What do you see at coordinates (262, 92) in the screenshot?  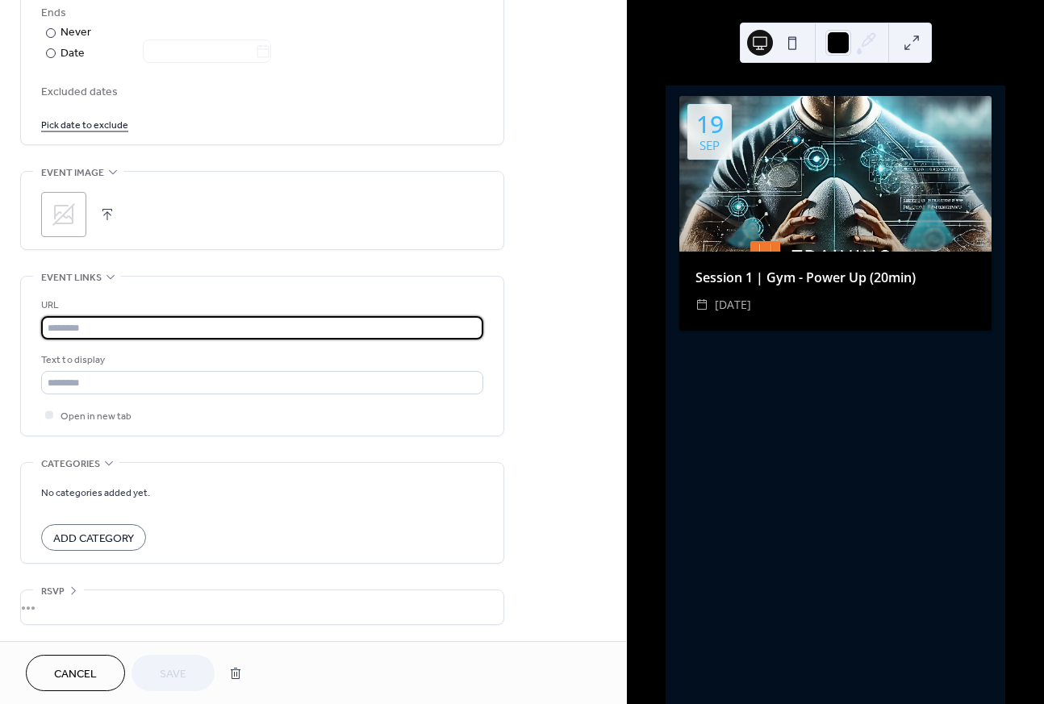 I see `span: Excluded dates` at bounding box center [262, 92].